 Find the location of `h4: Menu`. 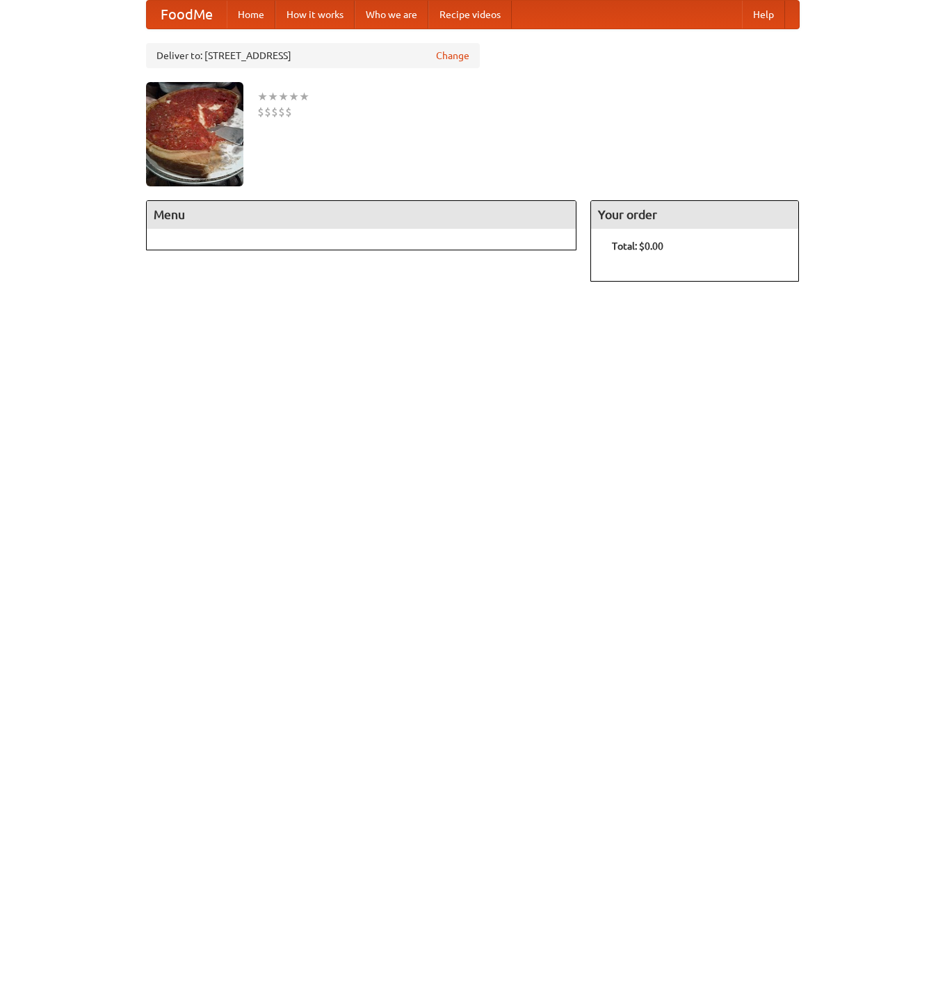

h4: Menu is located at coordinates (362, 215).